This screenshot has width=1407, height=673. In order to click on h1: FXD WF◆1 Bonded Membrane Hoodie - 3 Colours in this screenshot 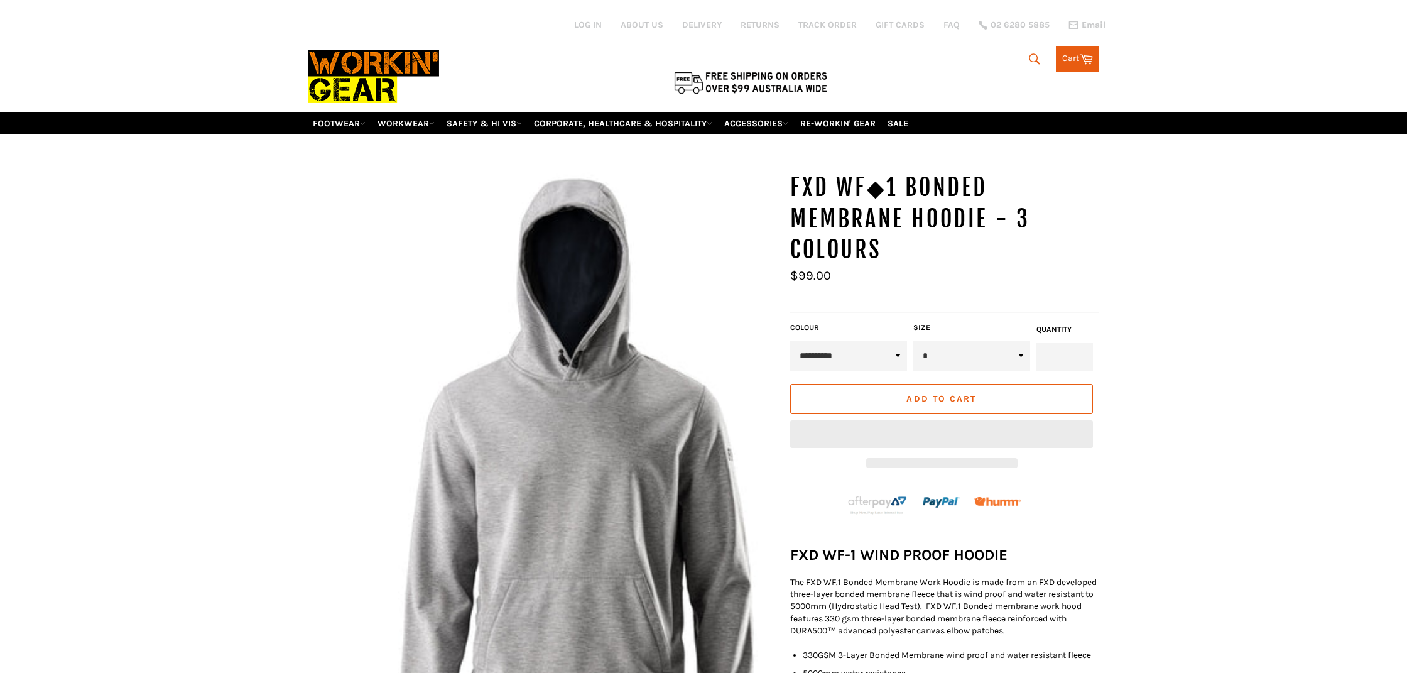, I will do `click(945, 219)`.